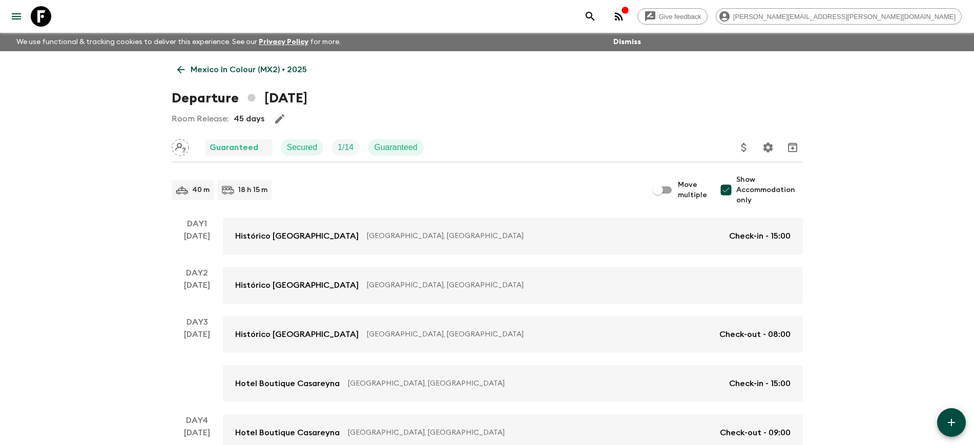 The image size is (974, 445). Describe the element at coordinates (754, 334) in the screenshot. I see `p: Check-out - 08:00` at that location.